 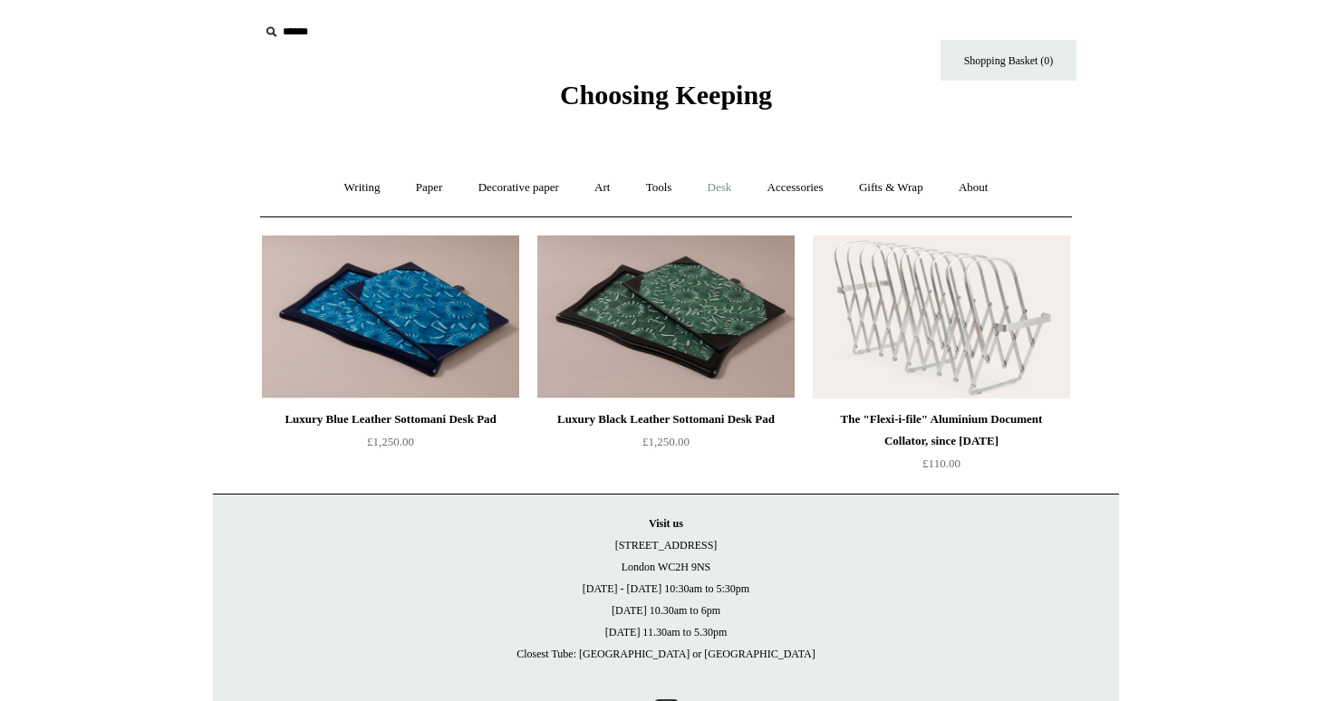 I want to click on div: Luxury Black Leather Sottomani Desk Pad, so click(x=666, y=420).